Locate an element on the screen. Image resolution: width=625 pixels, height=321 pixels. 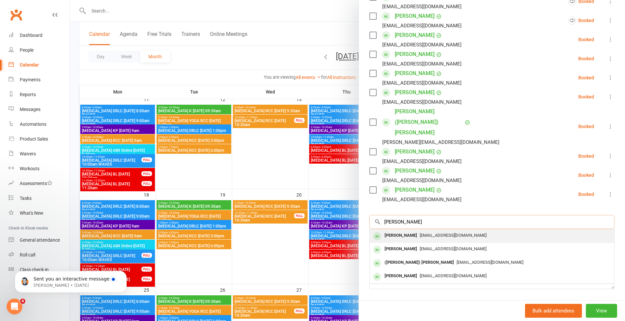
div: Roll call is located at coordinates (27, 255).